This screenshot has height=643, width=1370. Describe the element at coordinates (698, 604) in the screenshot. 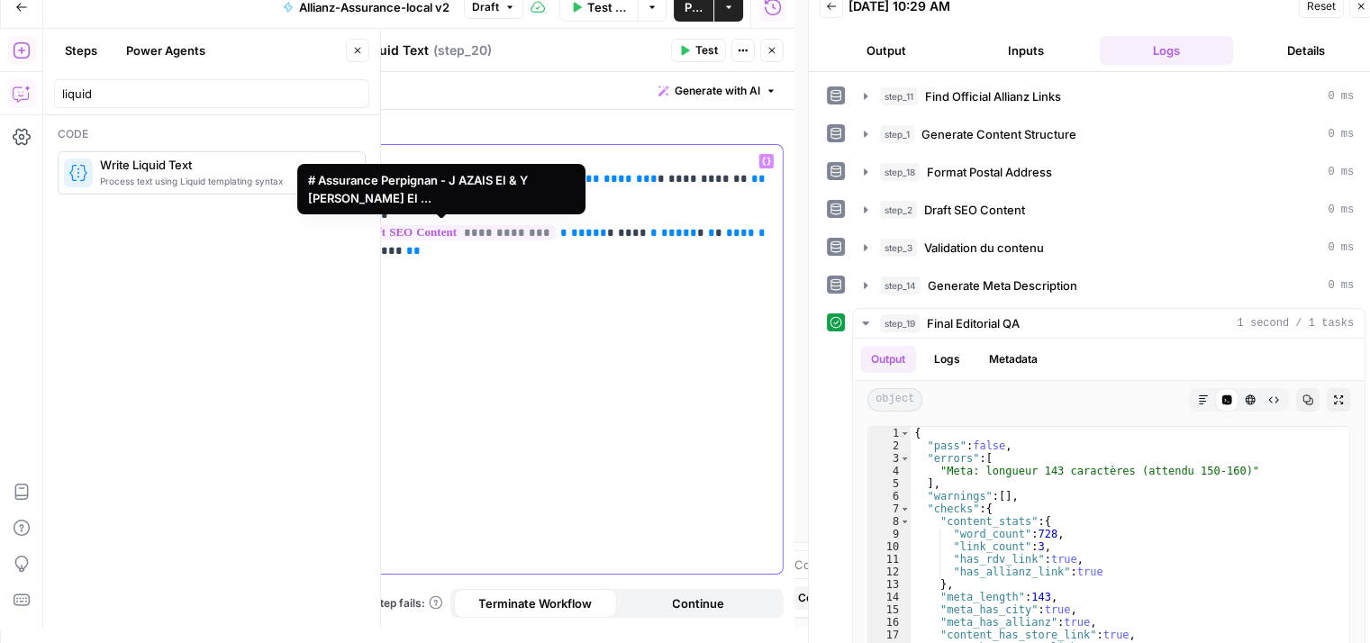

I see `button: Continue` at that location.